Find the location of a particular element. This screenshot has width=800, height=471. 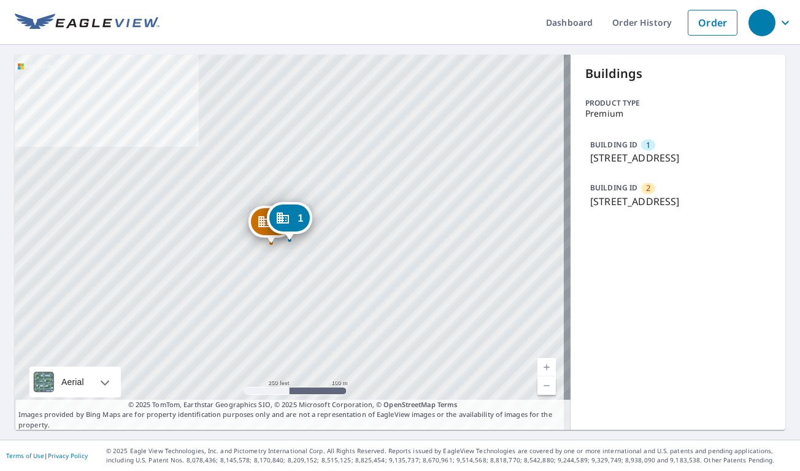

p: © 2025 Eagle View Technologies, Inc. and Pictometry International Corp. All Rights Reserved. Repo... is located at coordinates (450, 455).